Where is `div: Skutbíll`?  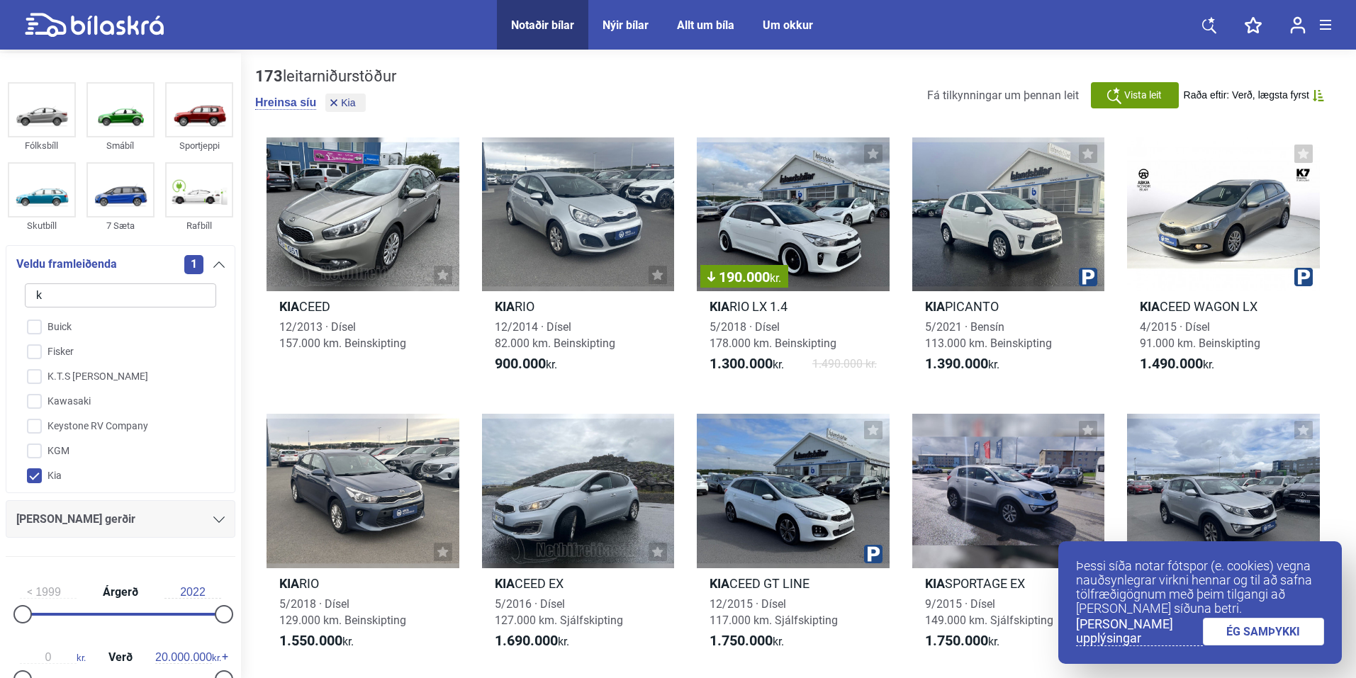 div: Skutbíll is located at coordinates (42, 225).